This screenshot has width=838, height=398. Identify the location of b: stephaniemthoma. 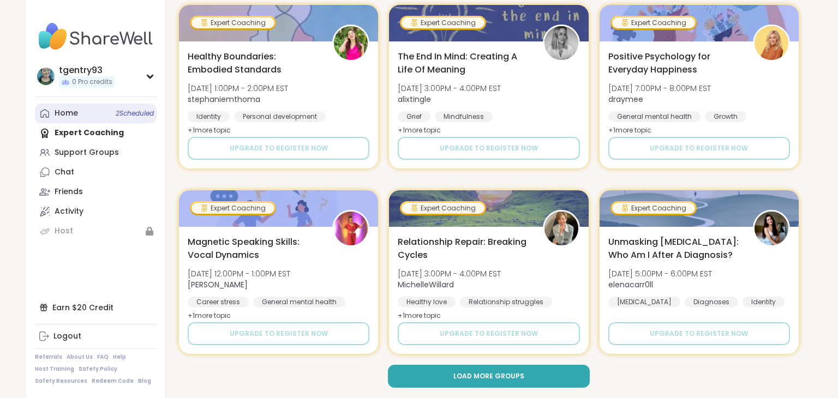
(224, 99).